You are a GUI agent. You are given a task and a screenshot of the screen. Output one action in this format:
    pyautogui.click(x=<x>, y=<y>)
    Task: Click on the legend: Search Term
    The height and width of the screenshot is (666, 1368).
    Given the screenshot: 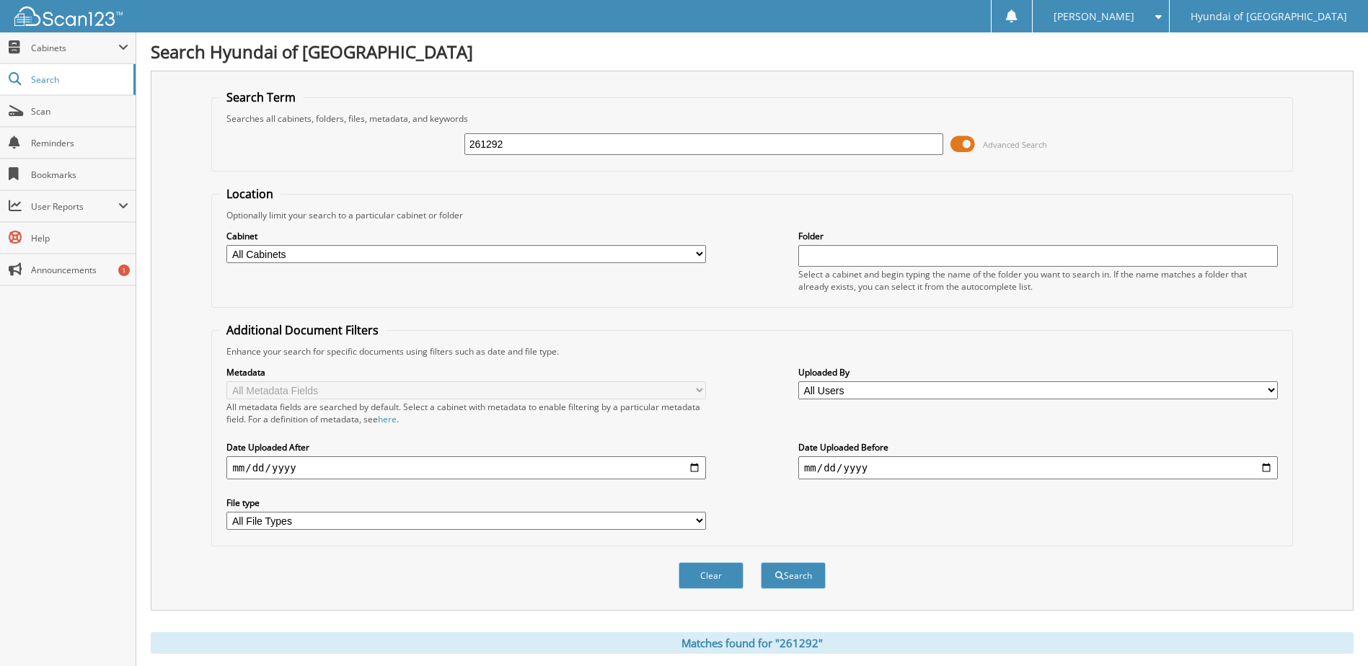 What is the action you would take?
    pyautogui.click(x=261, y=97)
    